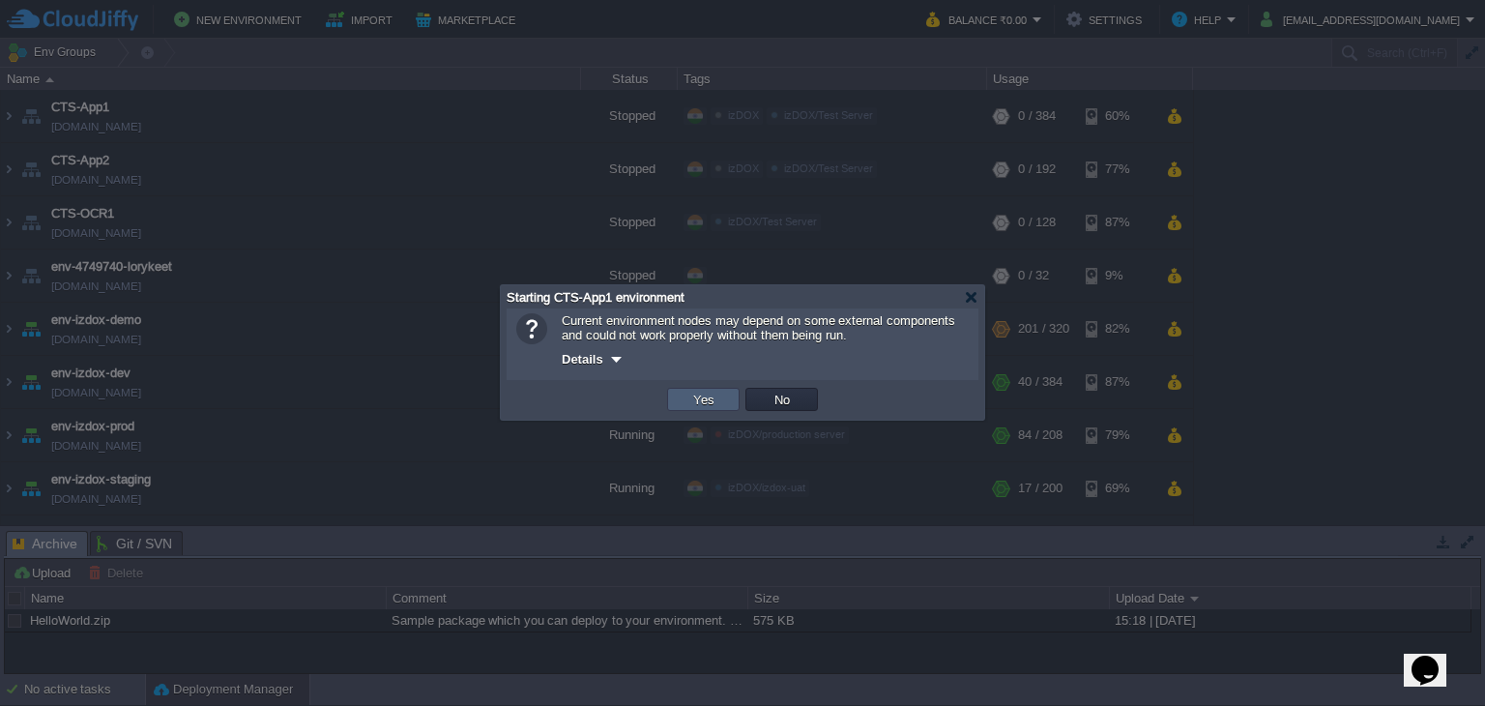 The image size is (1485, 706). What do you see at coordinates (758, 328) in the screenshot?
I see `span: Current environment nodes may depend on some external components and could not work properly with...` at bounding box center [758, 328].